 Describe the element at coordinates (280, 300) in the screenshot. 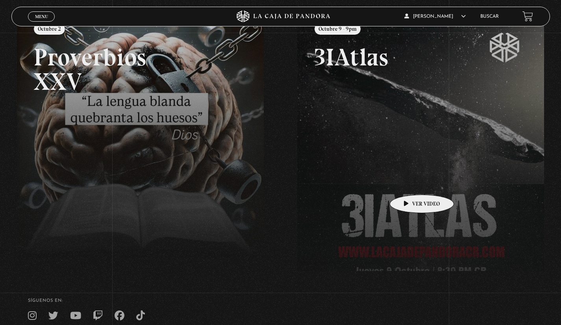

I see `h4: SÍguenos en:` at that location.